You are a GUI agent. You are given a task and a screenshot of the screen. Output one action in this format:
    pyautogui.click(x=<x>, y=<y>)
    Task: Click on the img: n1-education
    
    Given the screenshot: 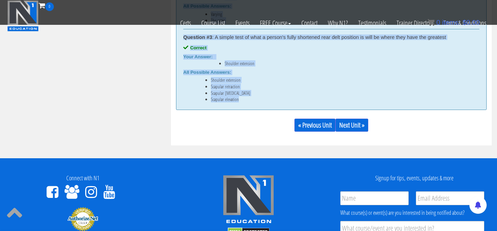 What is the action you would take?
    pyautogui.click(x=23, y=16)
    